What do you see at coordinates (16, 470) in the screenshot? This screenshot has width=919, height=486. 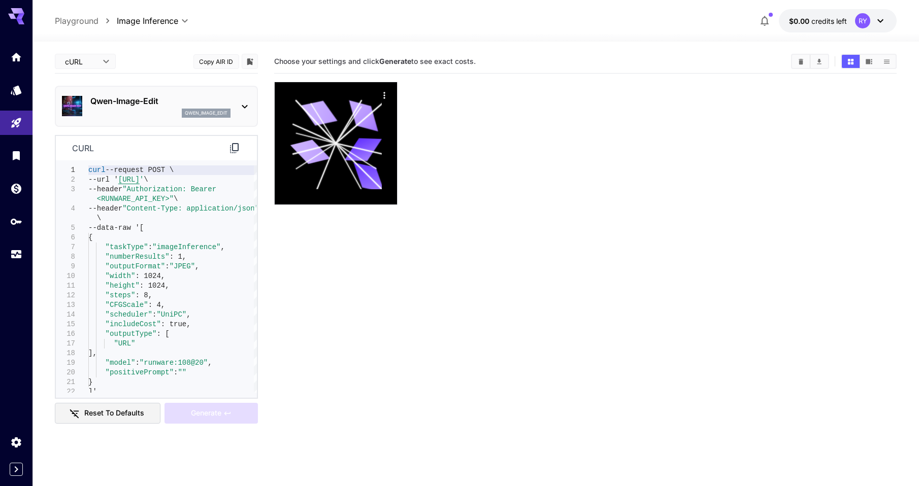 I see `button: Expand sidebar` at bounding box center [16, 470].